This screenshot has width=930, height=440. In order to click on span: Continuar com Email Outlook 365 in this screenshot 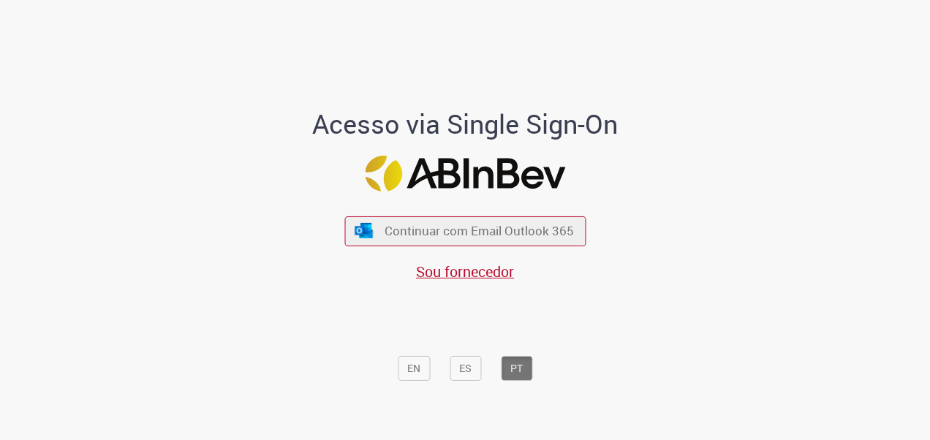, I will do `click(479, 231)`.